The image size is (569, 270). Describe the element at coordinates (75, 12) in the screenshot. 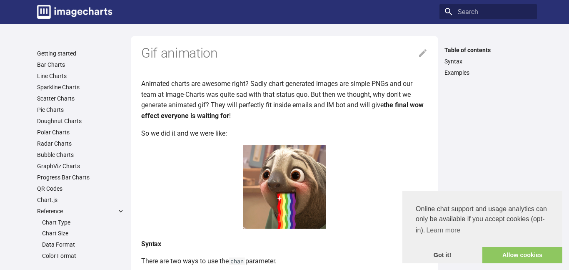

I see `img: logo` at that location.